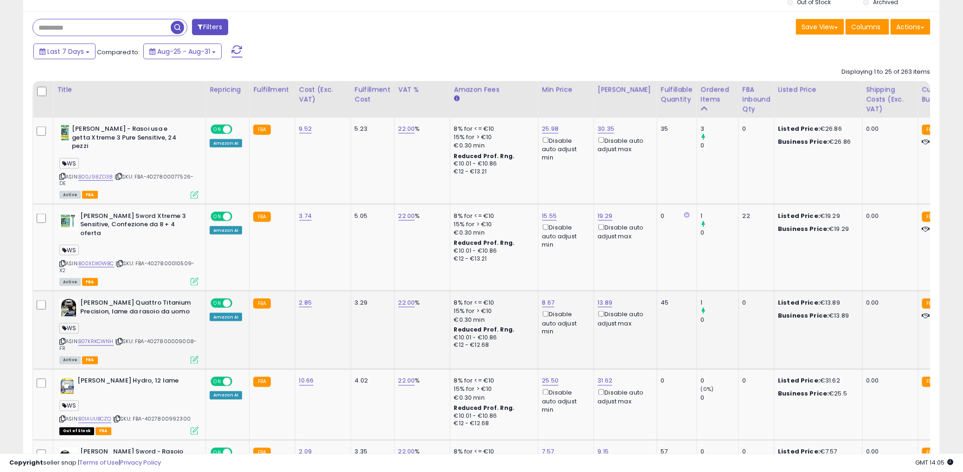 The height and width of the screenshot is (472, 963). What do you see at coordinates (566, 90) in the screenshot?
I see `div: Min Price` at bounding box center [566, 90].